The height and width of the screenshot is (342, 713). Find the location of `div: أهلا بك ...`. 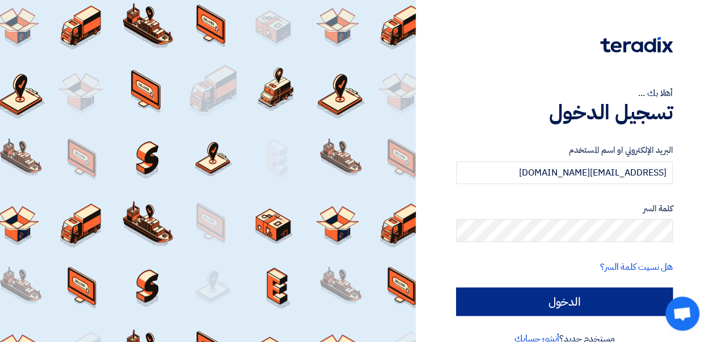

div: أهلا بك ... is located at coordinates (565, 93).